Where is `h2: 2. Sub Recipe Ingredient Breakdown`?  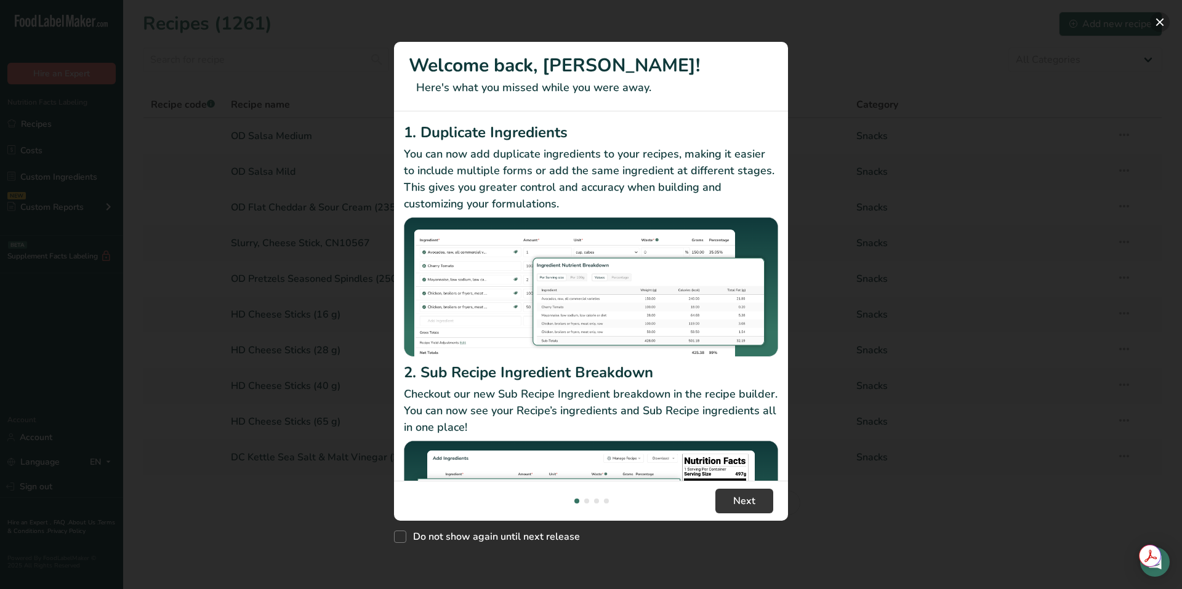
h2: 2. Sub Recipe Ingredient Breakdown is located at coordinates (591, 373).